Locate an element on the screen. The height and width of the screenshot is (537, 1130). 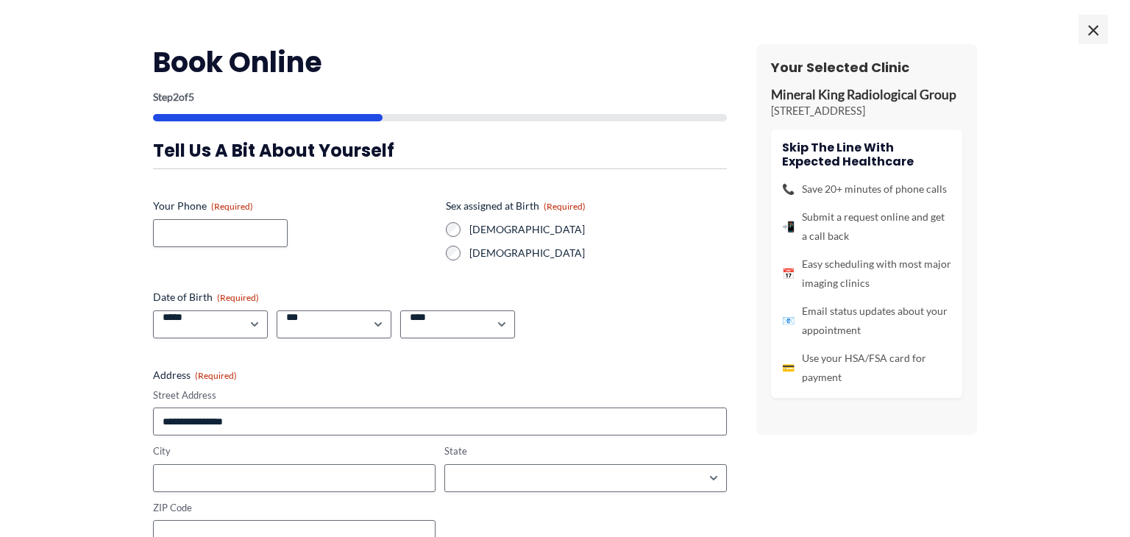
span: 5 is located at coordinates (191, 96).